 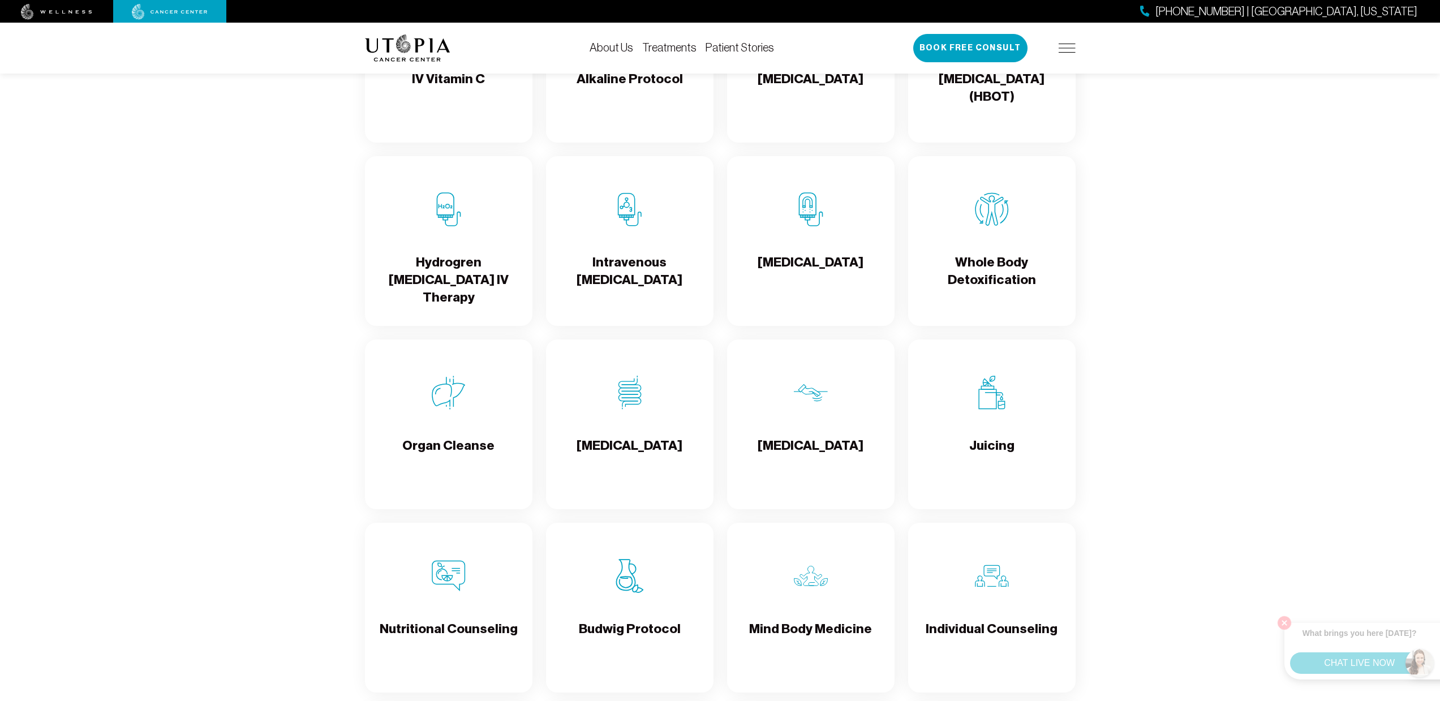 I want to click on h4: Alkaline Protocol, so click(x=630, y=88).